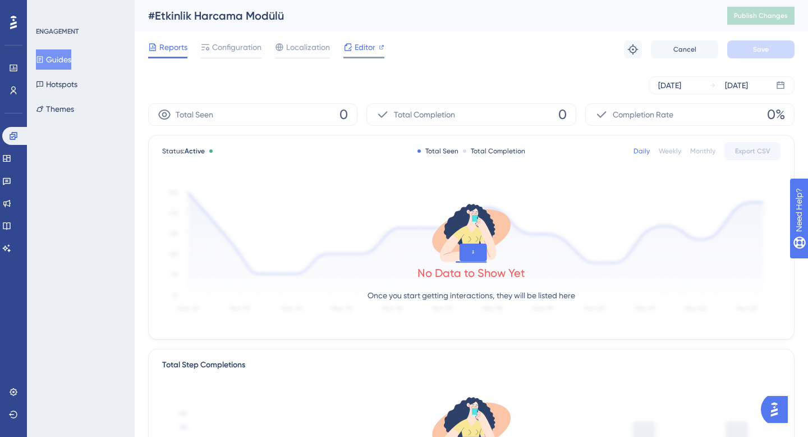 The height and width of the screenshot is (437, 808). I want to click on button: Save, so click(761, 49).